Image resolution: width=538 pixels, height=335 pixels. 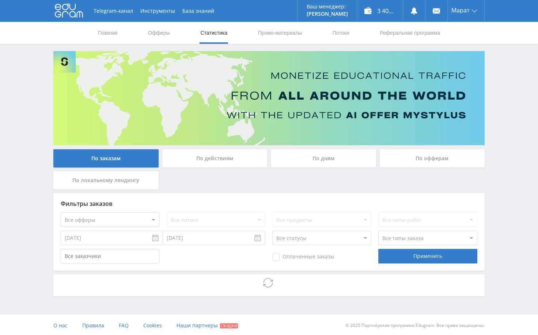 I want to click on input: Все заказчики, so click(x=110, y=257).